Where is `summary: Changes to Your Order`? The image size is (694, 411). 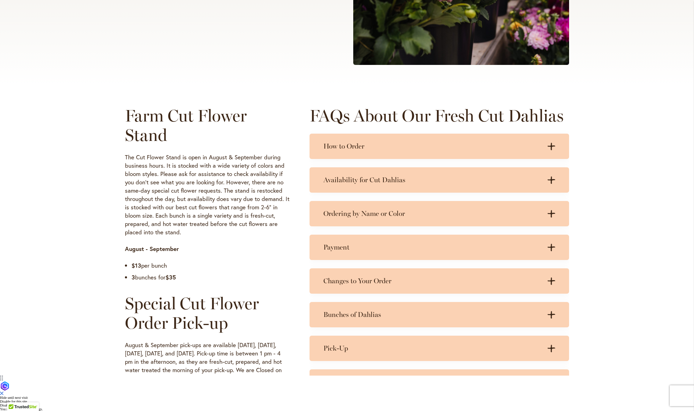 summary: Changes to Your Order is located at coordinates (439, 281).